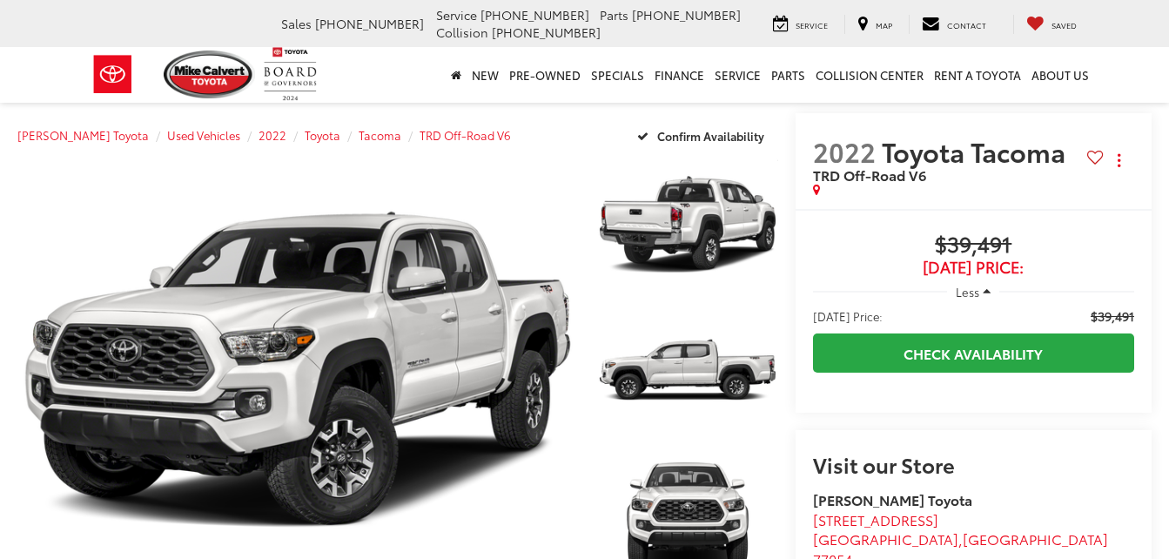 The image size is (1169, 559). I want to click on a: Tacoma, so click(379, 135).